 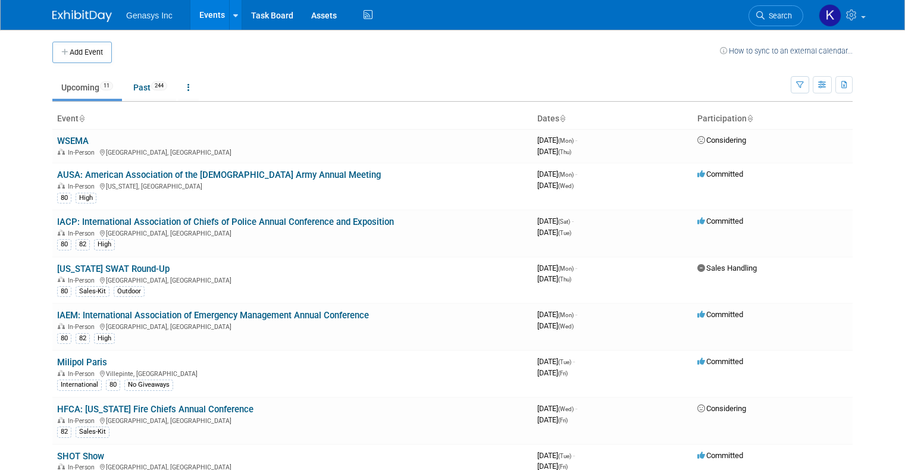 What do you see at coordinates (830, 15) in the screenshot?
I see `img: Kate Lawson` at bounding box center [830, 15].